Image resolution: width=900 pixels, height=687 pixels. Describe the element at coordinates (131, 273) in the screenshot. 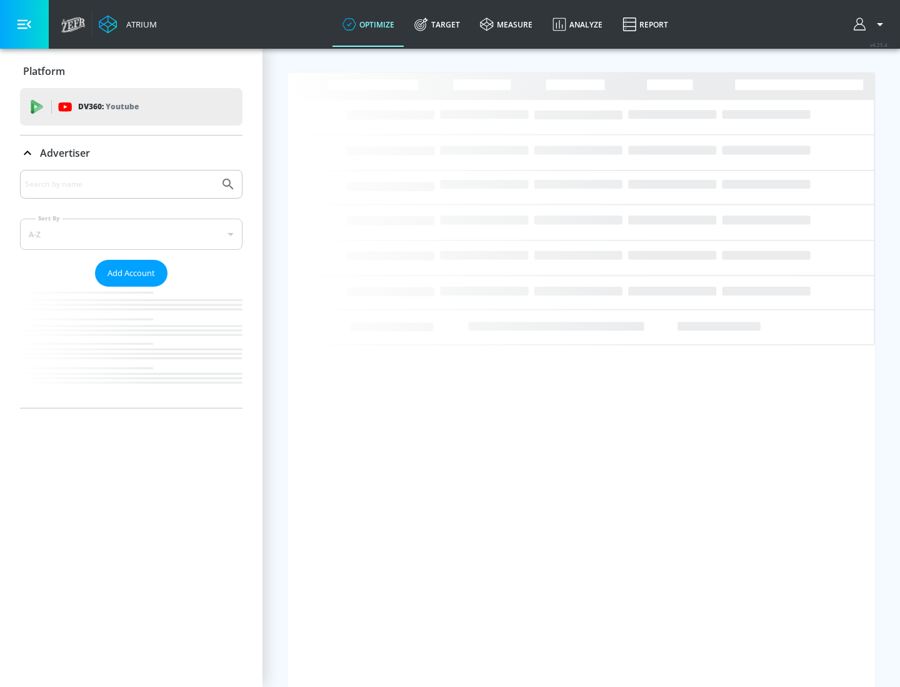

I see `button: Add Account` at that location.